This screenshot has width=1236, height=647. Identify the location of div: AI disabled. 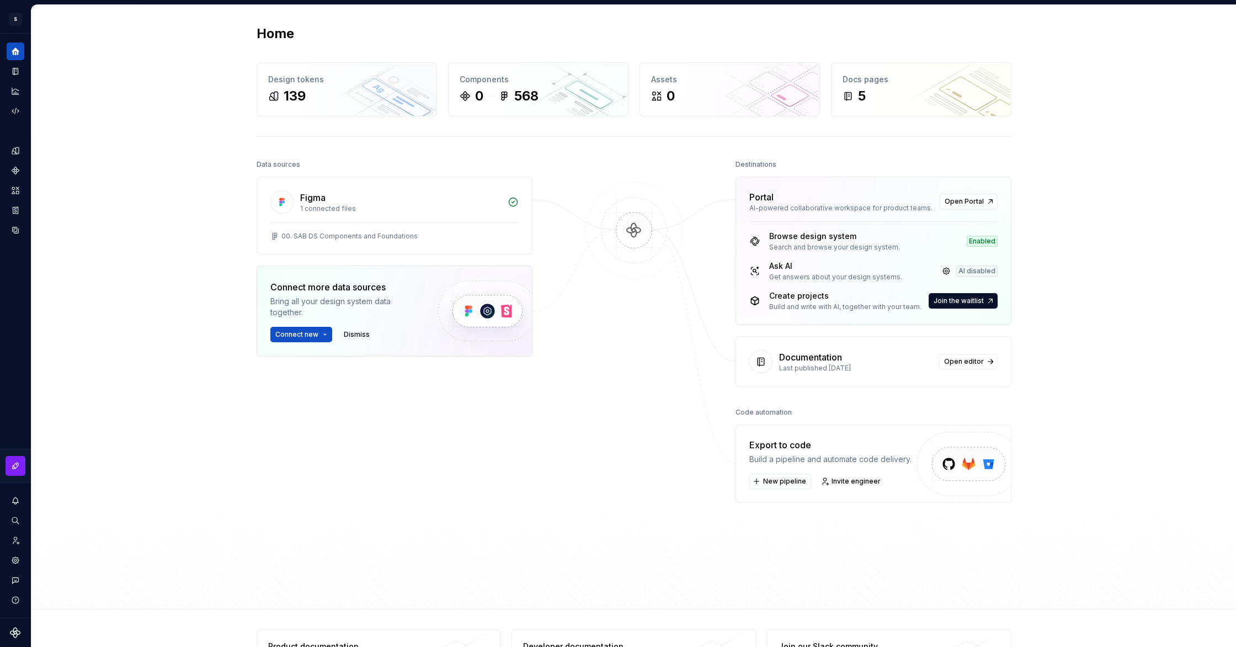
(977, 271).